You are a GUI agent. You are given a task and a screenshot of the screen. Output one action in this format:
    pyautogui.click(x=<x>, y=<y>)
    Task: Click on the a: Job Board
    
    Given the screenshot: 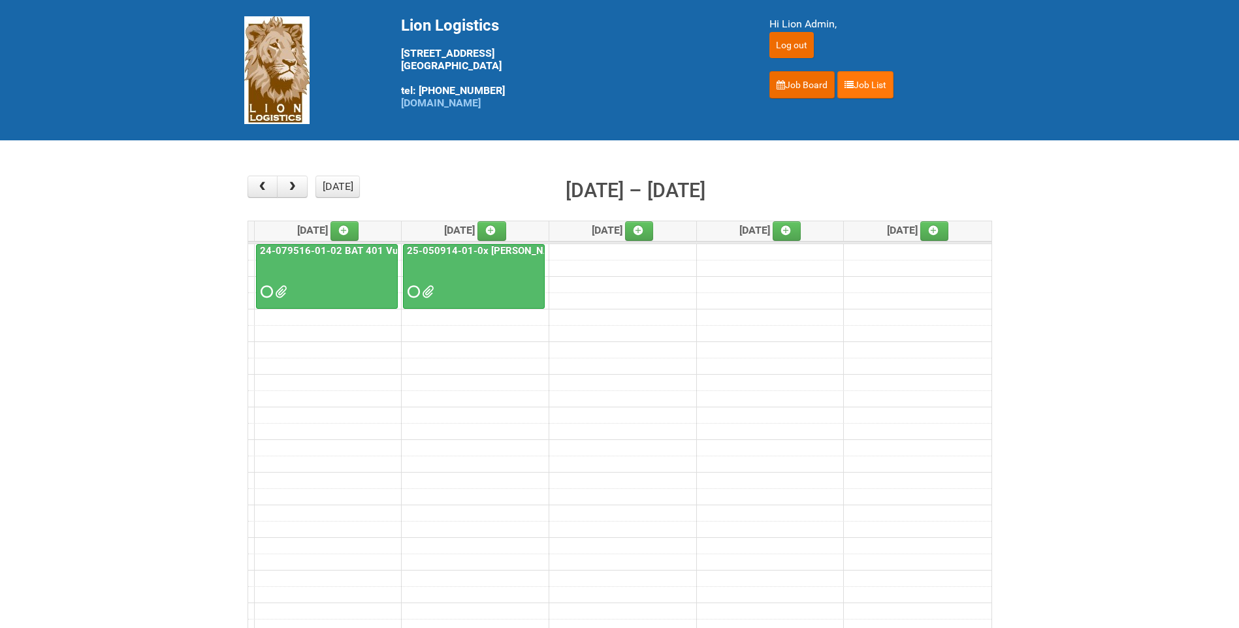 What is the action you would take?
    pyautogui.click(x=802, y=85)
    